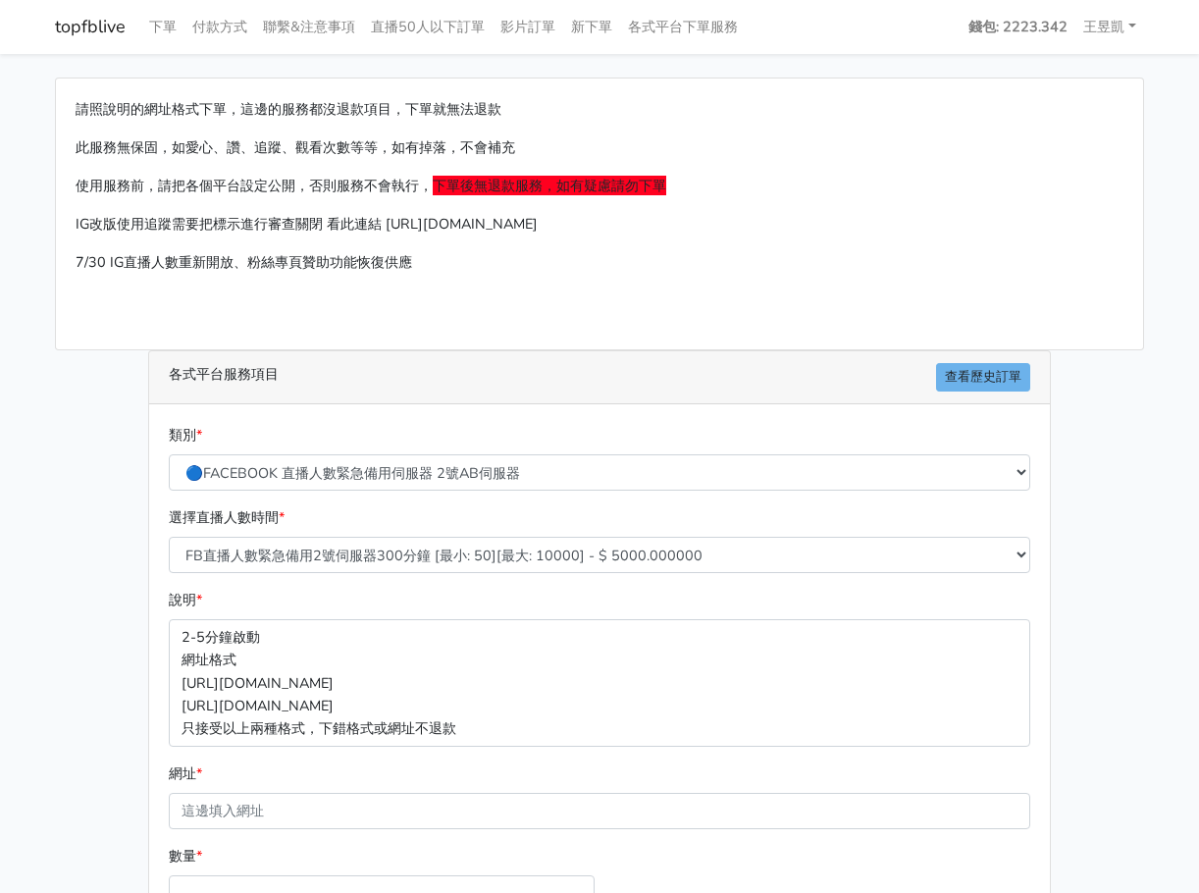  Describe the element at coordinates (185, 773) in the screenshot. I see `label: 網址` at that location.